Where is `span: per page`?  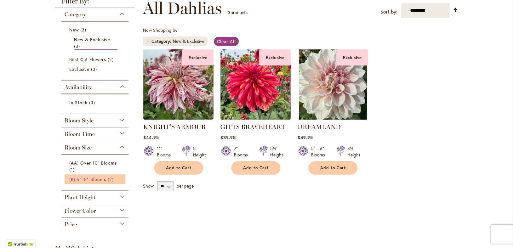
span: per page is located at coordinates (185, 186).